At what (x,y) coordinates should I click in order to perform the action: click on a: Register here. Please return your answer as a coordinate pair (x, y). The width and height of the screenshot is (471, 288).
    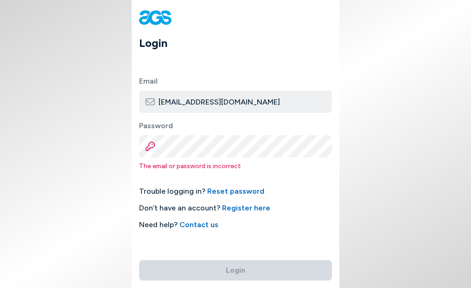
    Looking at the image, I should click on (246, 207).